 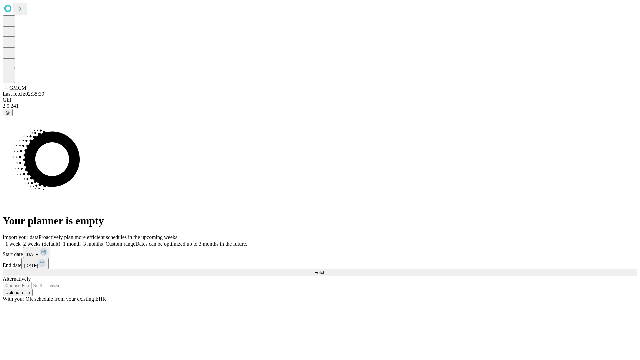 What do you see at coordinates (109, 237) in the screenshot?
I see `span: Proactively plan more efficient schedules in the upcoming weeks.` at bounding box center [109, 237].